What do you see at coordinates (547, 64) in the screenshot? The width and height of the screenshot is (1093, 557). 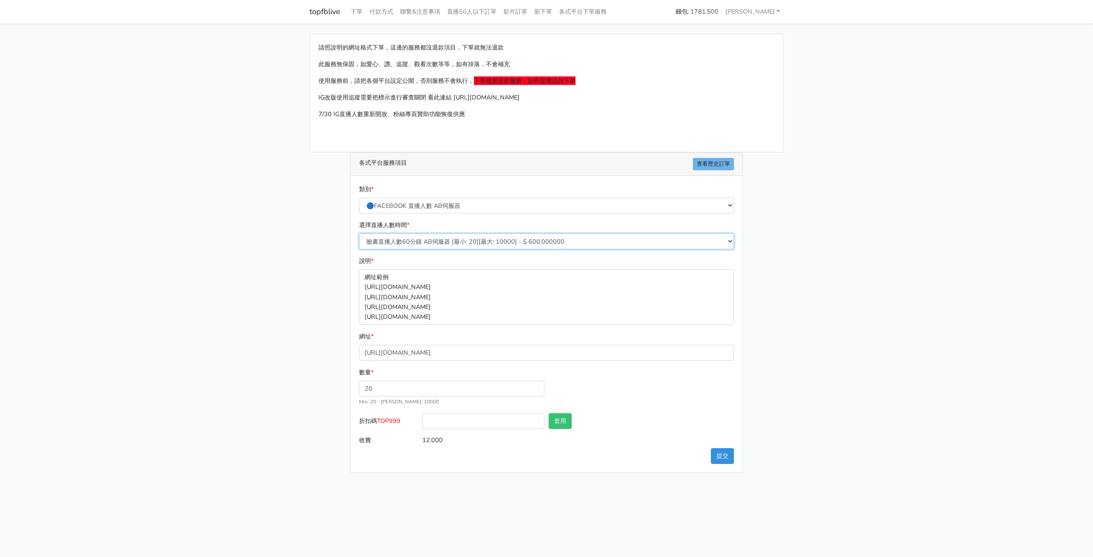 I see `p: 此服務無保固，如愛心、讚、追蹤、觀看次數等等，如有掉落，不會補充` at bounding box center [547, 64].